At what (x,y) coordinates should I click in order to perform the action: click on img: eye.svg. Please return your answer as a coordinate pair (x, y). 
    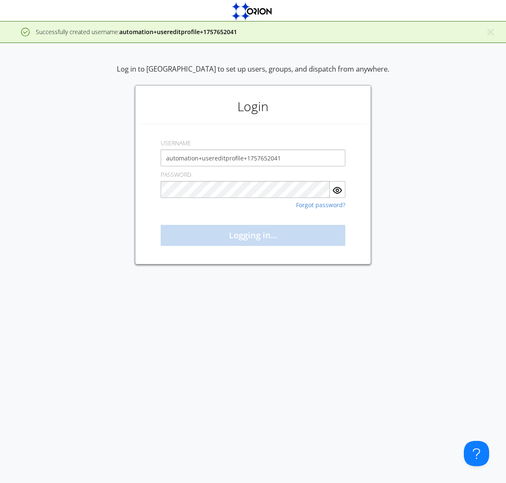
    Looking at the image, I should click on (337, 190).